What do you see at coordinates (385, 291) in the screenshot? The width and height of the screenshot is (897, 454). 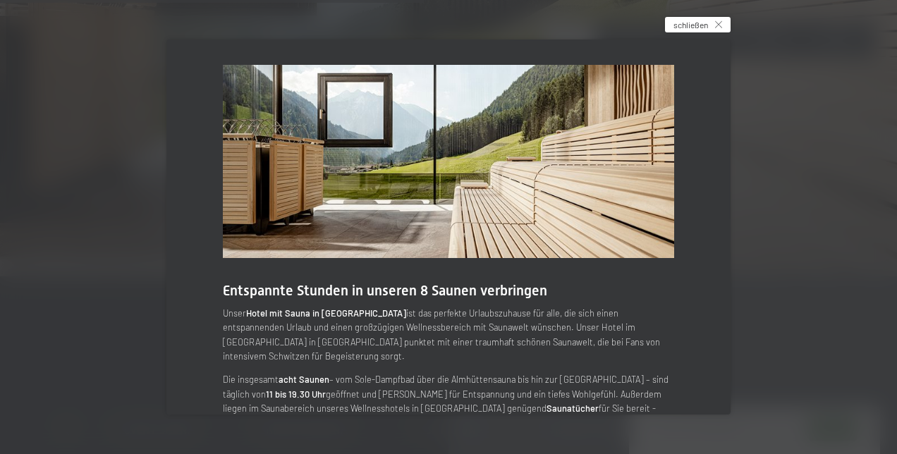 I see `span: Entspannte Stunden in unseren 8 Saunen verbringen` at bounding box center [385, 291].